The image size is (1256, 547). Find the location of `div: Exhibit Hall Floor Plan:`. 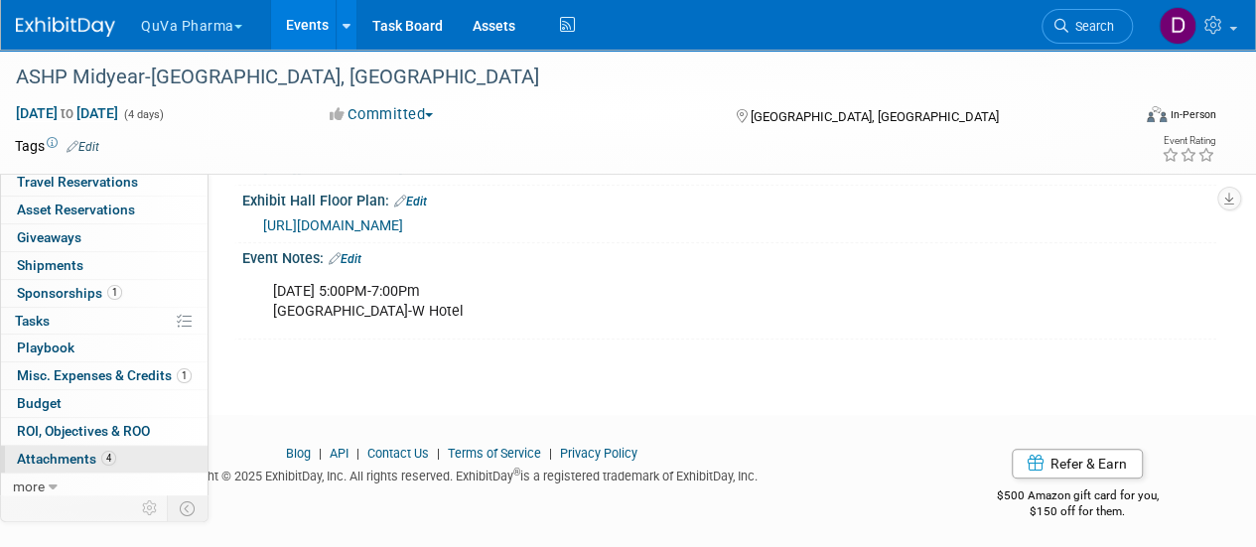

div: Exhibit Hall Floor Plan: is located at coordinates (729, 199).